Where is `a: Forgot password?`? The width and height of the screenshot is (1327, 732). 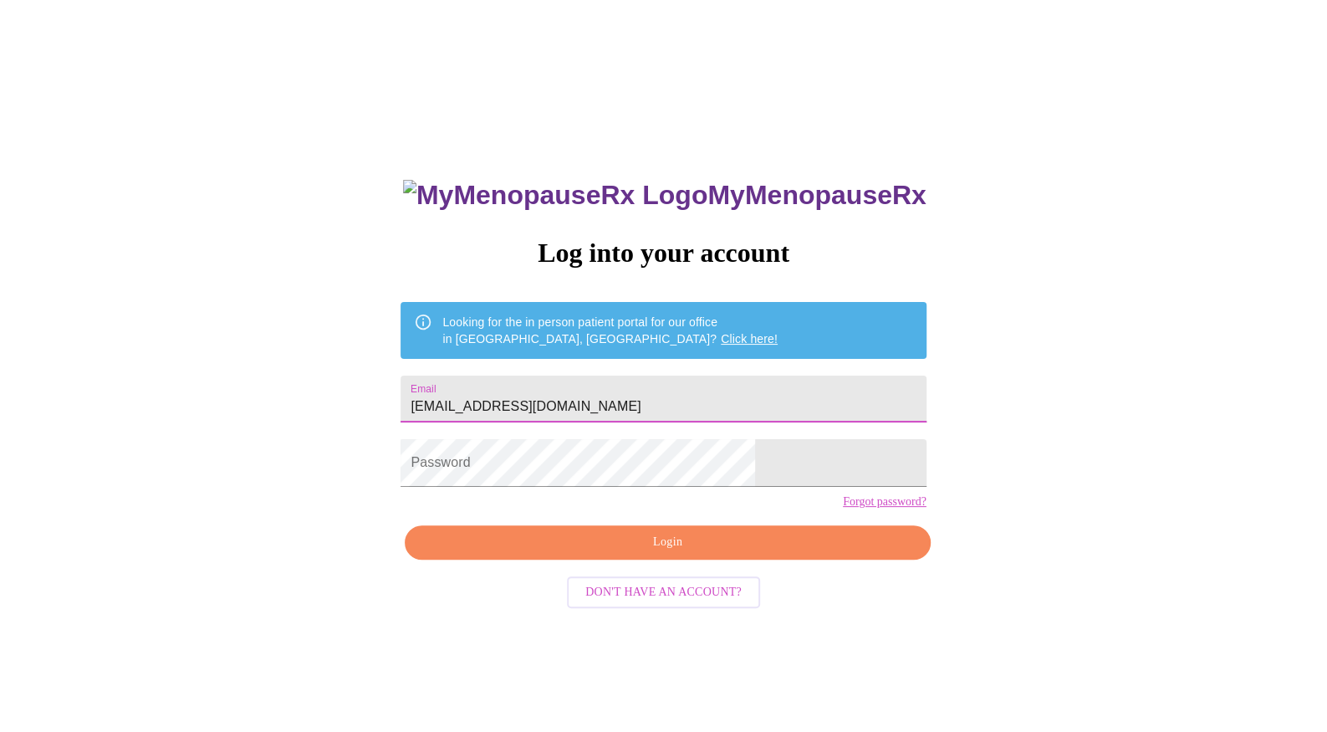 a: Forgot password? is located at coordinates (885, 502).